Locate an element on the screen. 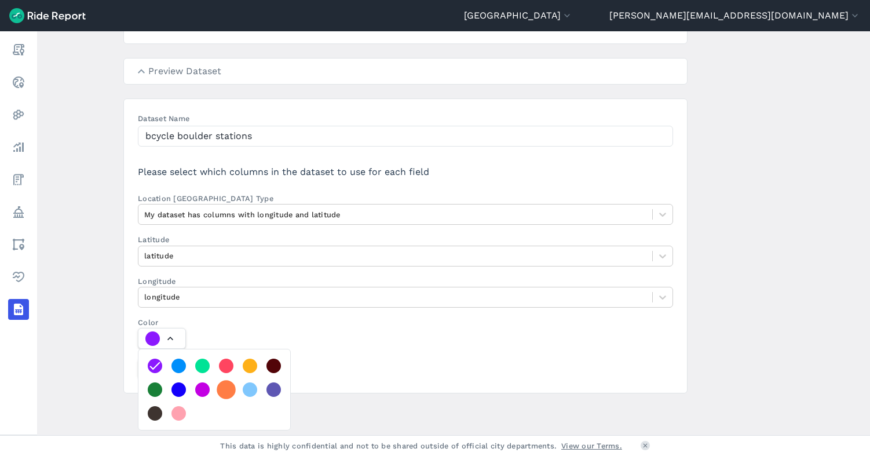 The image size is (870, 456). label: Longitude is located at coordinates (405, 291).